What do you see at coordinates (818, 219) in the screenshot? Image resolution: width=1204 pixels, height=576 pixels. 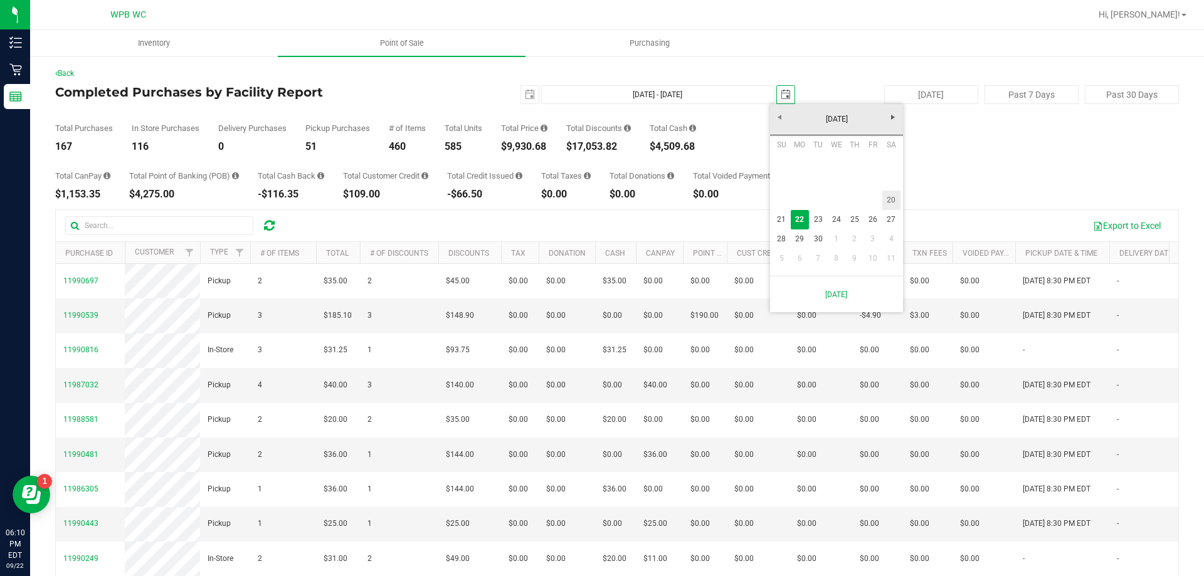 I see `a: 23` at bounding box center [818, 219].